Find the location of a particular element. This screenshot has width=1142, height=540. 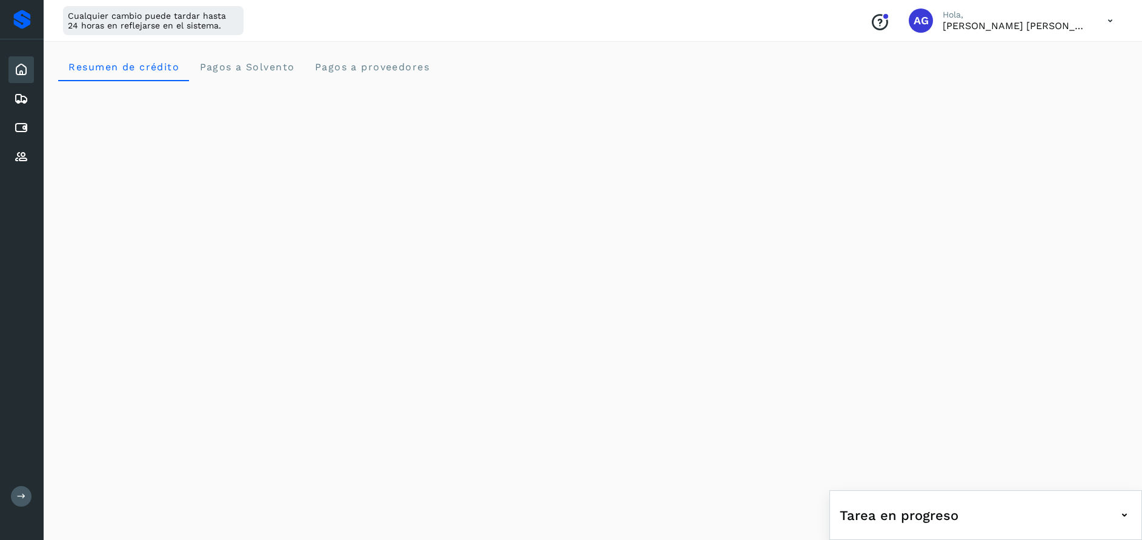

span: Resumen de crédito is located at coordinates (124, 67).